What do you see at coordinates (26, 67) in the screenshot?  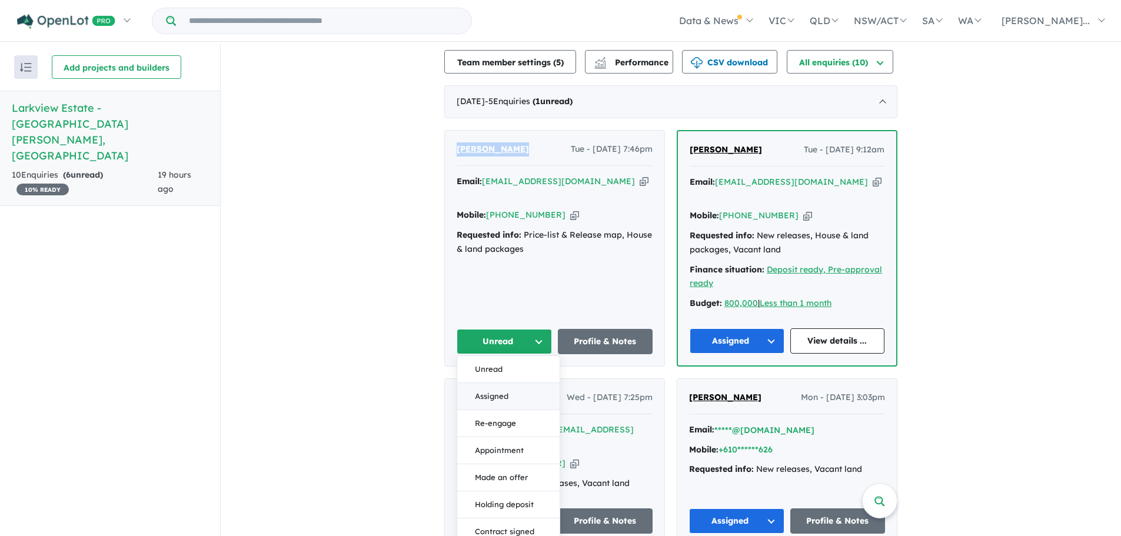 I see `img: sort.svg` at bounding box center [26, 67].